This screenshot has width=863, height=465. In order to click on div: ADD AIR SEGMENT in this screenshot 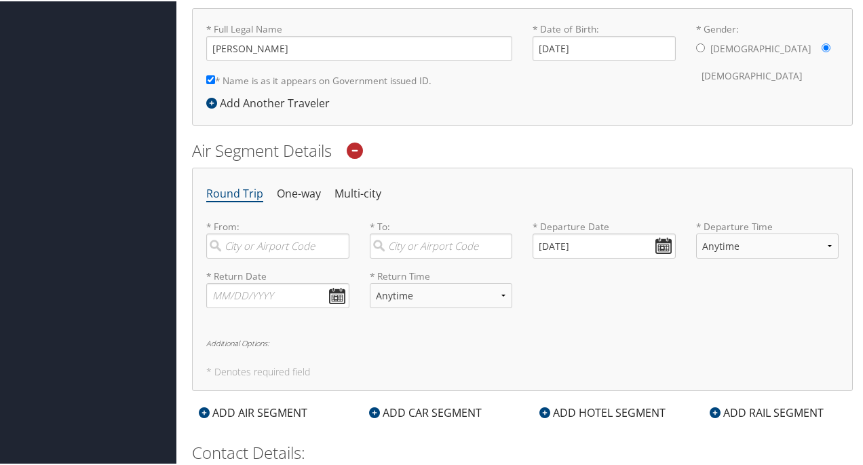, I will do `click(253, 411)`.